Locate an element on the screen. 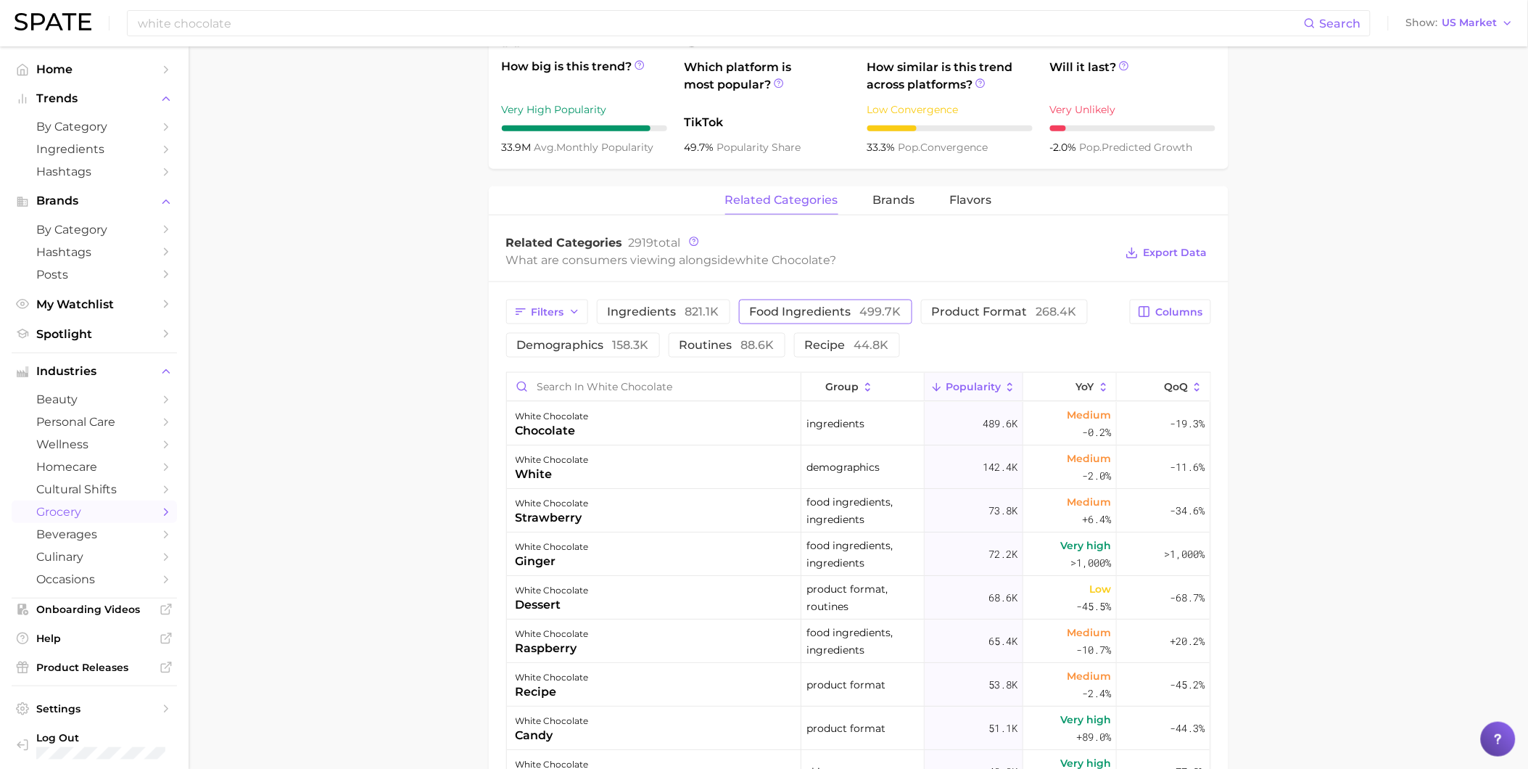 Image resolution: width=1528 pixels, height=769 pixels. span: occasions is located at coordinates (94, 579).